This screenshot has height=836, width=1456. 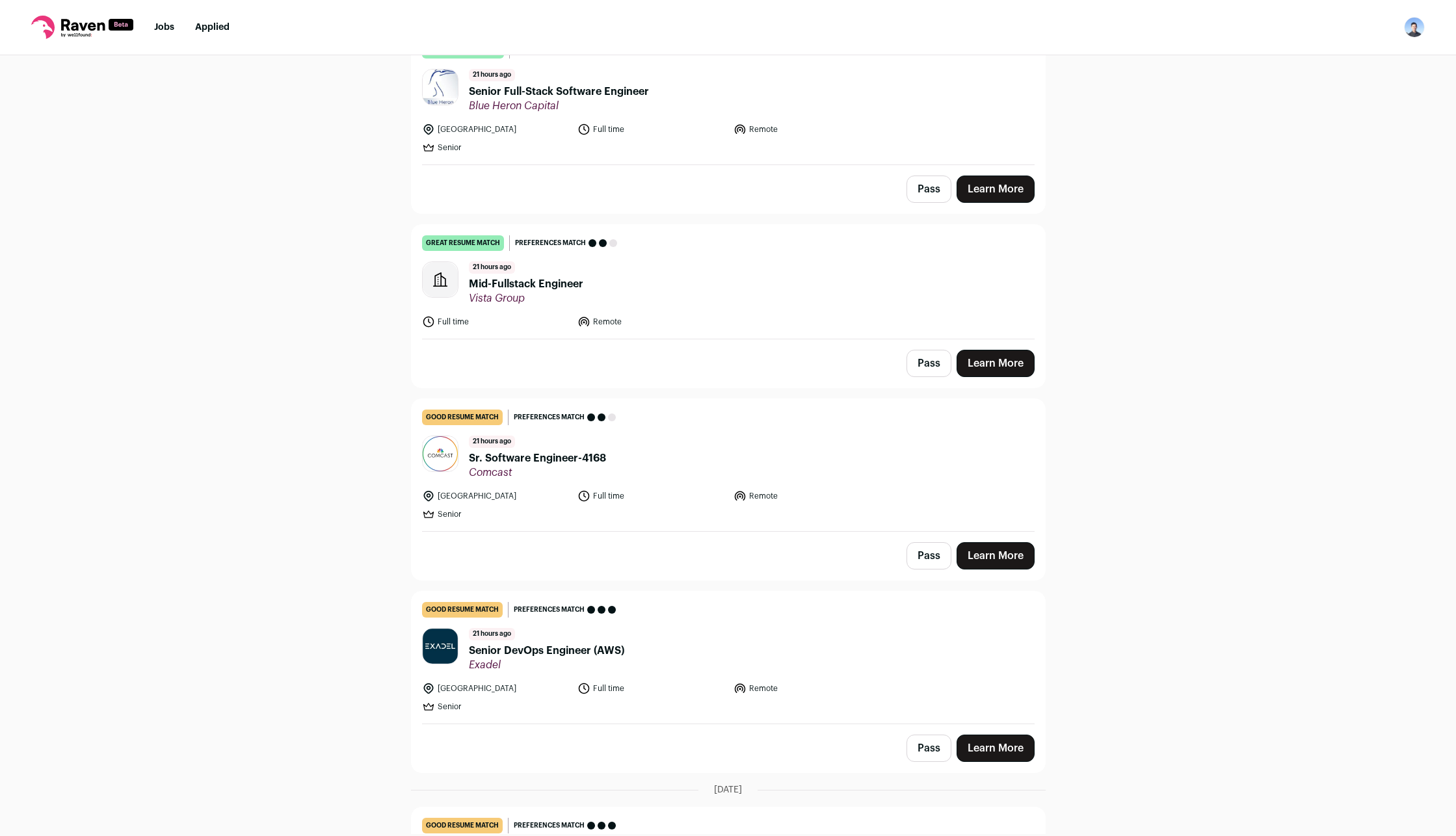 What do you see at coordinates (526, 299) in the screenshot?
I see `span: Vista Group` at bounding box center [526, 299].